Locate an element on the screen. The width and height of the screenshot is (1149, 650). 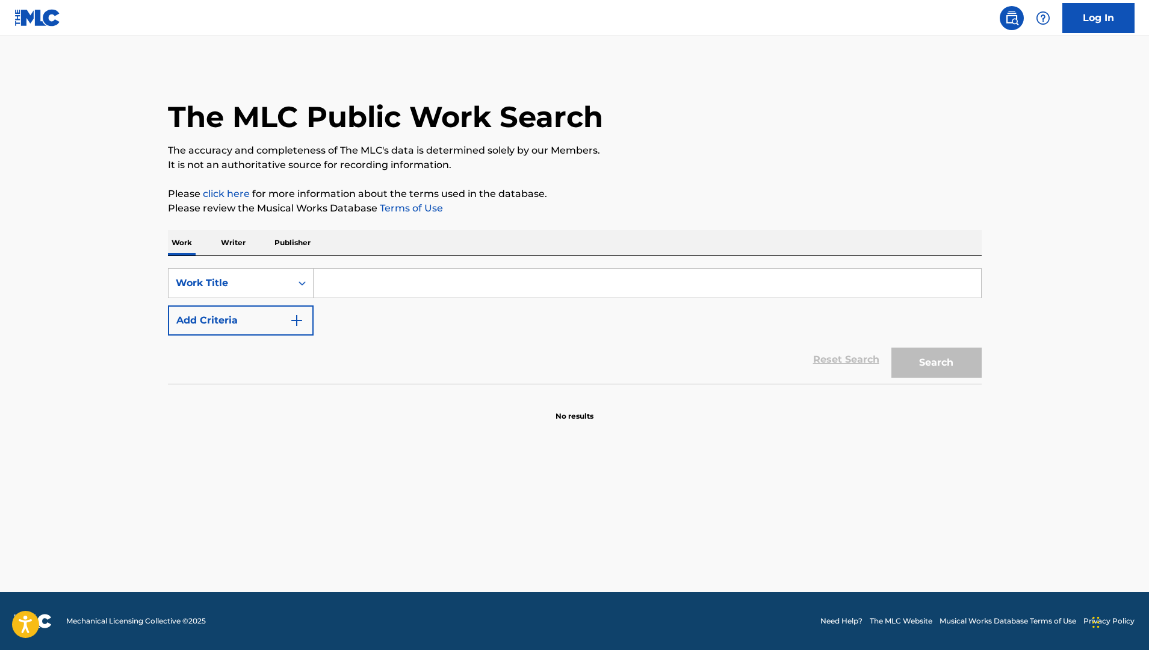
p: Writer is located at coordinates (233, 243).